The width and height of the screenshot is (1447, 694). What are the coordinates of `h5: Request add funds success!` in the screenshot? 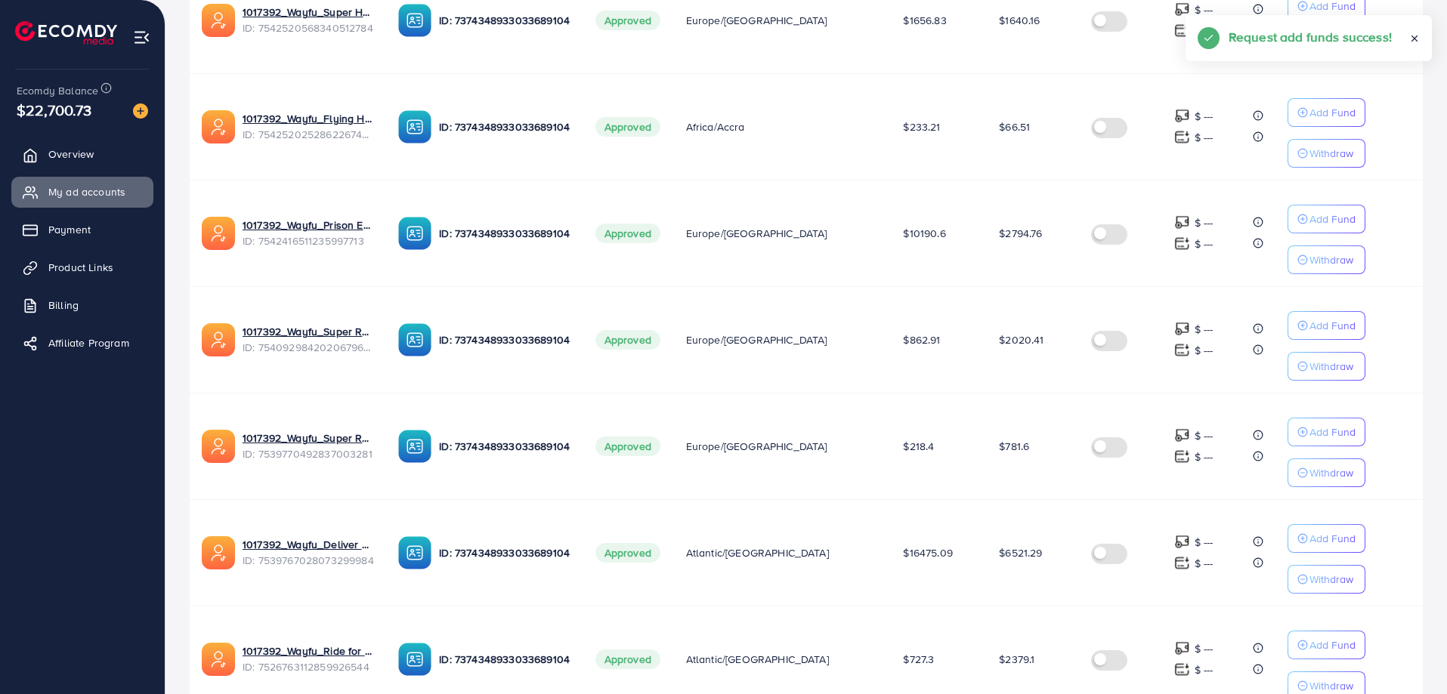 It's located at (1310, 37).